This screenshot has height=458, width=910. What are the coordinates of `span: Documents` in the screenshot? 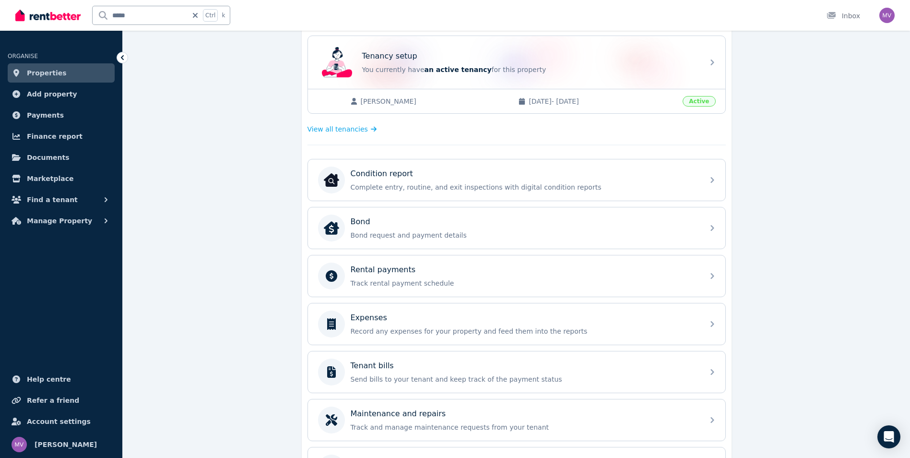 It's located at (48, 157).